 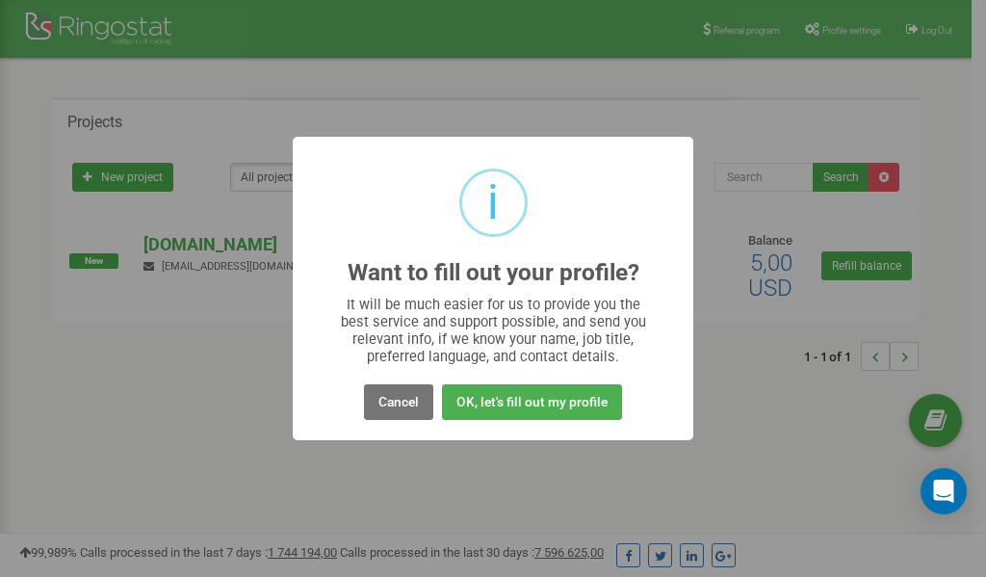 What do you see at coordinates (943, 491) in the screenshot?
I see `div: Open Intercom Messenger` at bounding box center [943, 491].